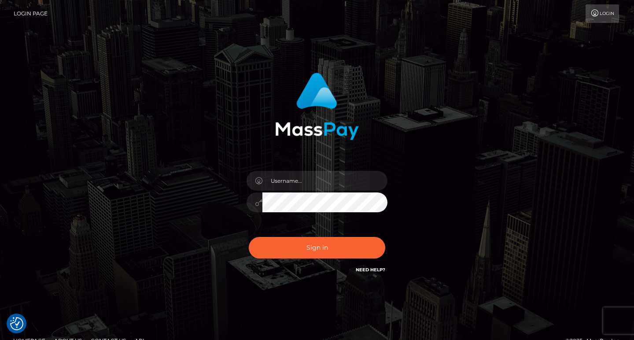 Image resolution: width=634 pixels, height=340 pixels. Describe the element at coordinates (370, 270) in the screenshot. I see `a: Need Help?` at that location.